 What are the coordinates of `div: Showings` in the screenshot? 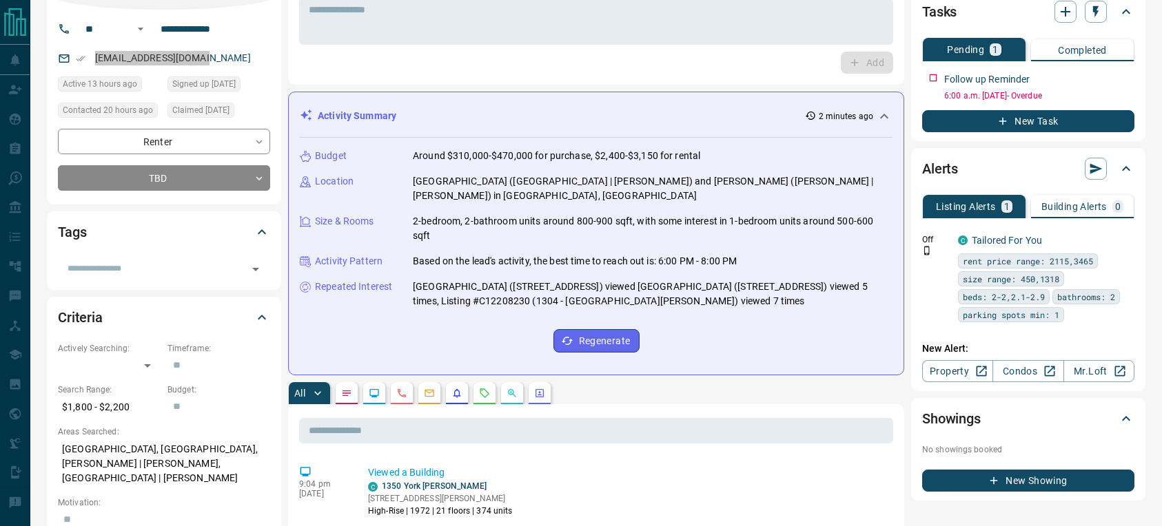 It's located at (1028, 419).